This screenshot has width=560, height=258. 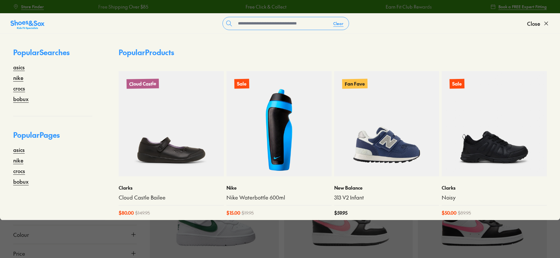 I want to click on span: $ 149.95, so click(x=142, y=212).